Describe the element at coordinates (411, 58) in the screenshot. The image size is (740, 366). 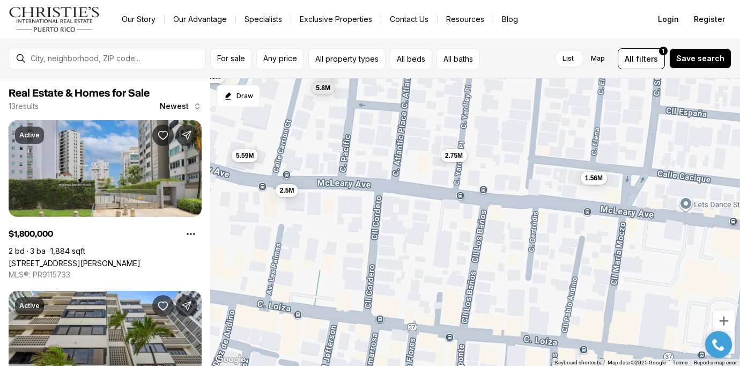
I see `button: All beds` at that location.